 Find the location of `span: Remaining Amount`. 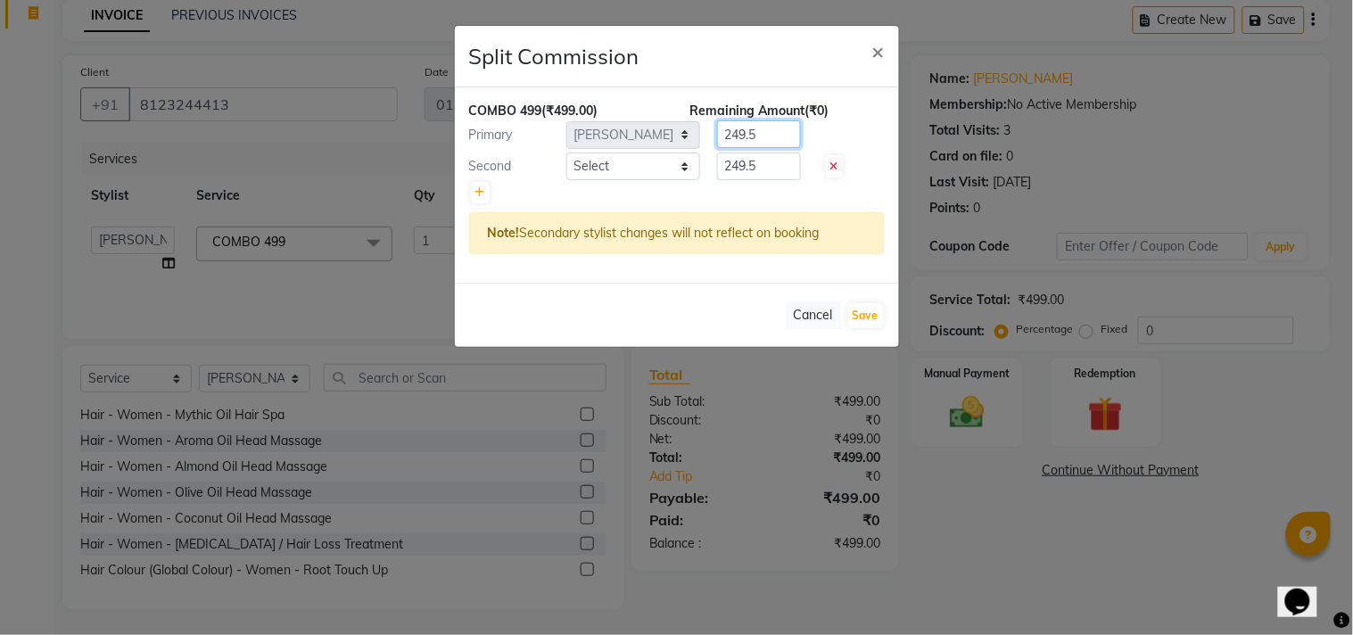

span: Remaining Amount is located at coordinates (747, 111).